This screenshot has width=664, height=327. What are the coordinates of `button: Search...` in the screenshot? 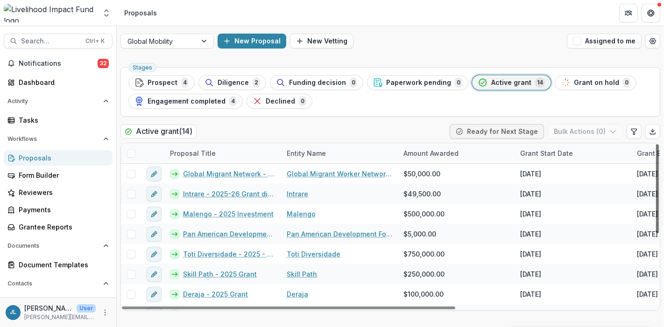 It's located at (58, 41).